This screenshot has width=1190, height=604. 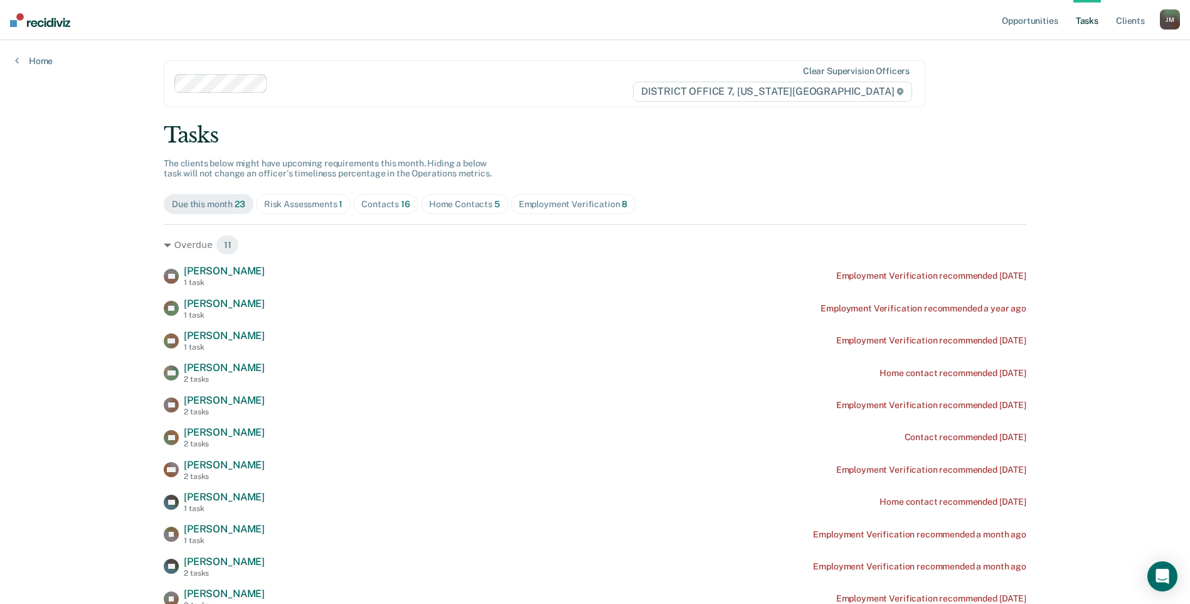 What do you see at coordinates (1170, 19) in the screenshot?
I see `div: J M` at bounding box center [1170, 19].